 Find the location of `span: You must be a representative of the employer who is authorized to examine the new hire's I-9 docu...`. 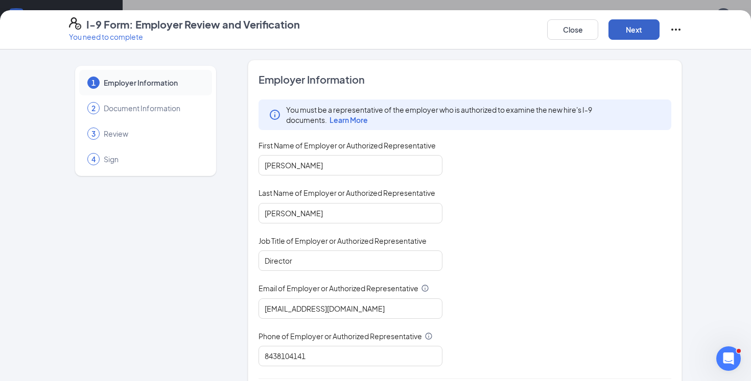

span: You must be a representative of the employer who is authorized to examine the new hire's I-9 docu... is located at coordinates (473, 115).